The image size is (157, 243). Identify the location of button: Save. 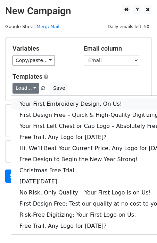
(59, 88).